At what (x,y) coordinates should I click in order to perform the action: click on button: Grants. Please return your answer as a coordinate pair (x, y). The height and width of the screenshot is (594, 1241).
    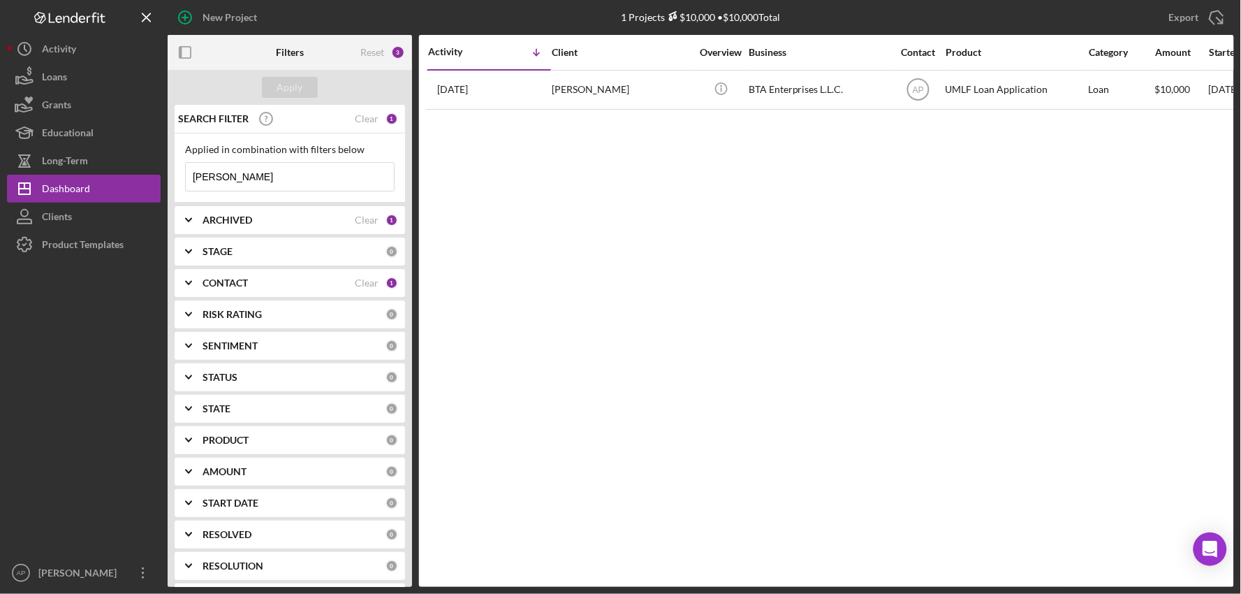
    Looking at the image, I should click on (84, 105).